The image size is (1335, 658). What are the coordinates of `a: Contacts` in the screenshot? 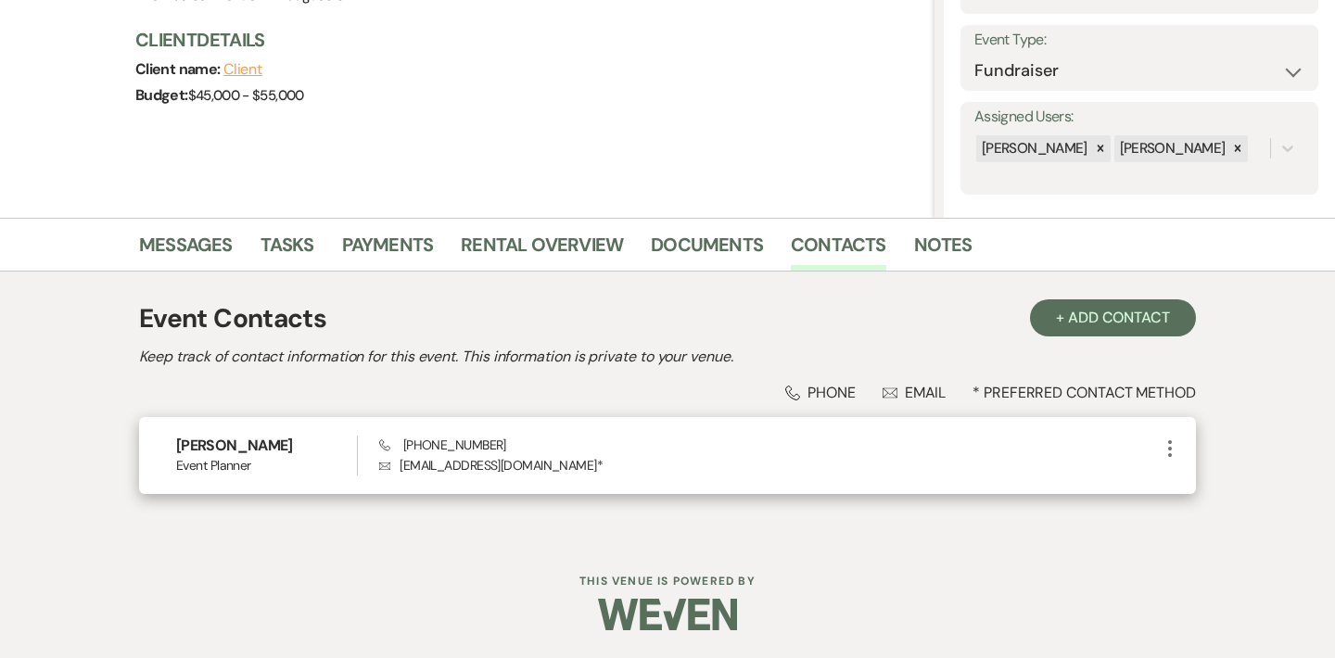 It's located at (838, 250).